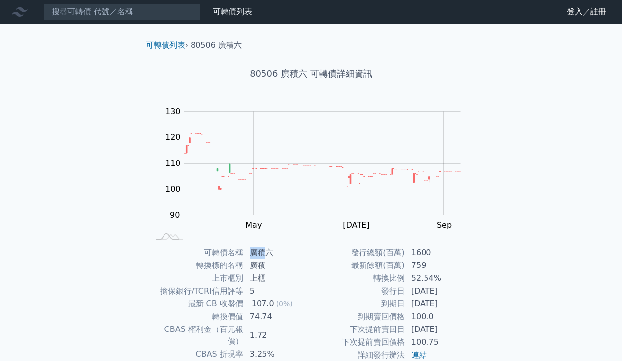 This screenshot has width=622, height=361. What do you see at coordinates (197, 291) in the screenshot?
I see `td: 擔保銀行/TCRI信用評等` at bounding box center [197, 291].